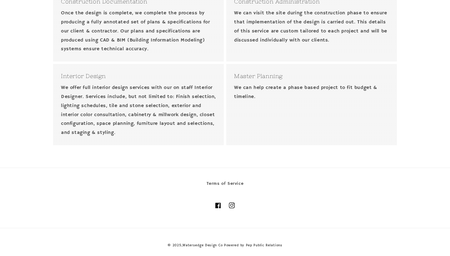  I want to click on a: Terms of Service, so click(225, 185).